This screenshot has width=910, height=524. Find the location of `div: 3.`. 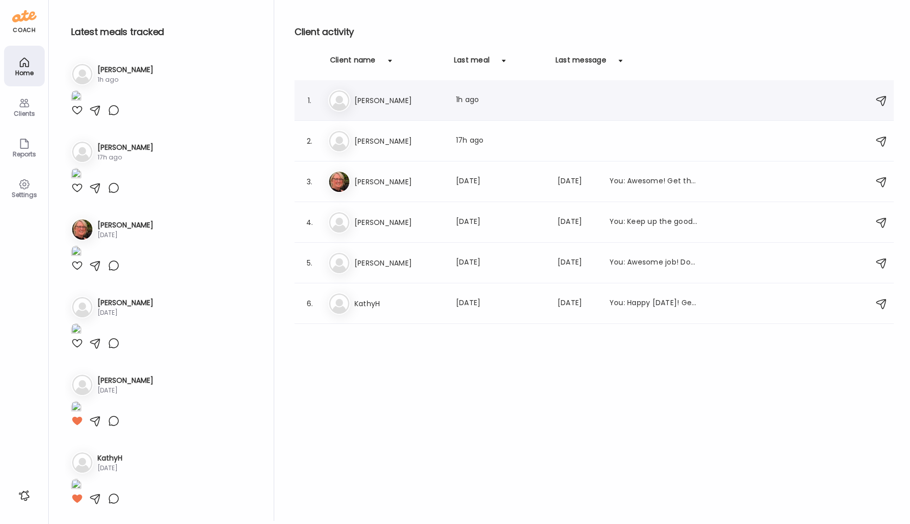

div: 3. is located at coordinates (310, 182).